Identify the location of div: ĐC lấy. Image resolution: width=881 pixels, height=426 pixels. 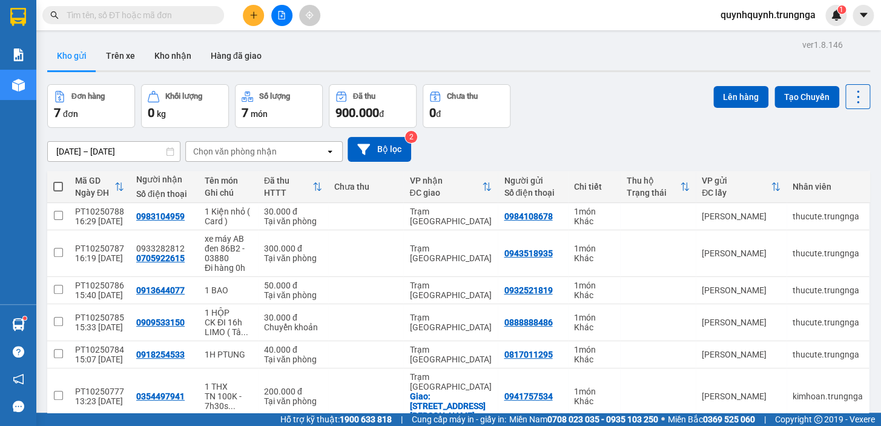
(736, 193).